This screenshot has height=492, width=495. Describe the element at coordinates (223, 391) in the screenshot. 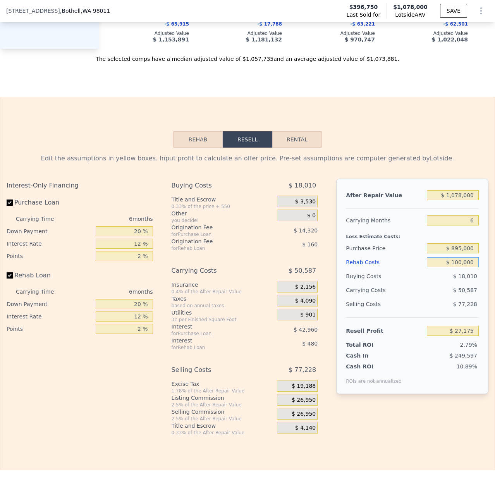

I see `div: 1.78% of the After Repair Value` at that location.